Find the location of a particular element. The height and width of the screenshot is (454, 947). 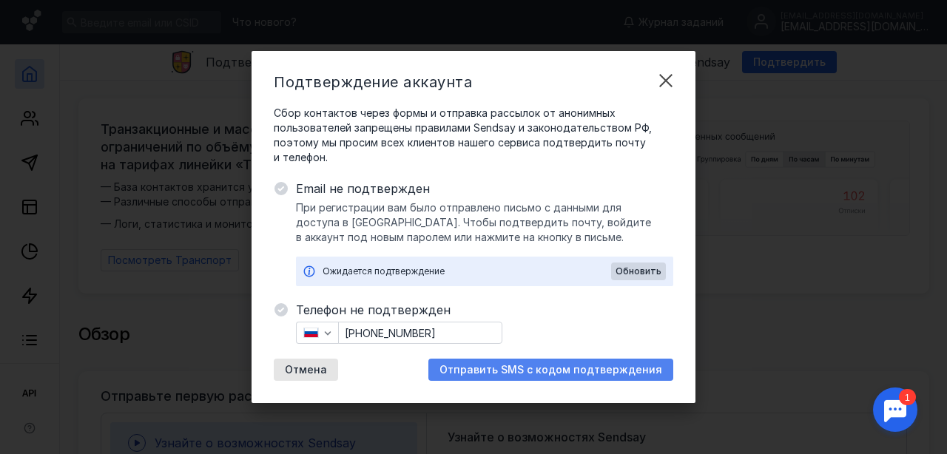

div: Ожидается подтверждение is located at coordinates (467, 272).